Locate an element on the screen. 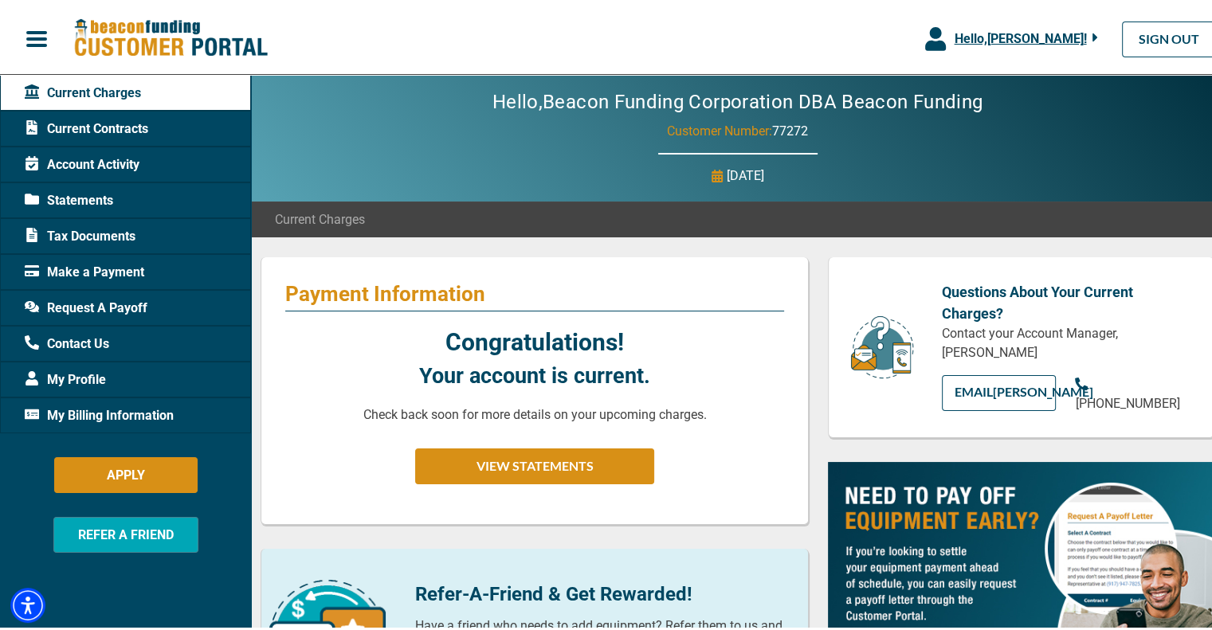 Image resolution: width=1212 pixels, height=630 pixels. span: Current Contracts is located at coordinates (86, 126).